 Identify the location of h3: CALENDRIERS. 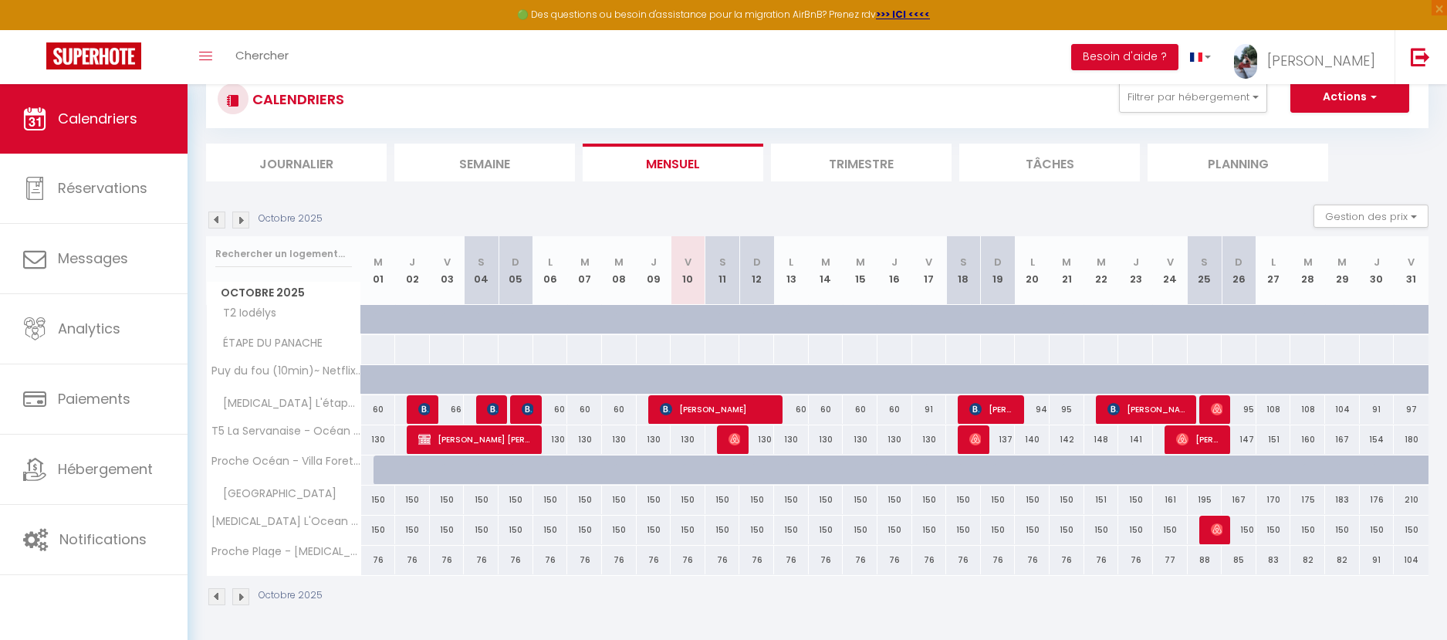
(296, 99).